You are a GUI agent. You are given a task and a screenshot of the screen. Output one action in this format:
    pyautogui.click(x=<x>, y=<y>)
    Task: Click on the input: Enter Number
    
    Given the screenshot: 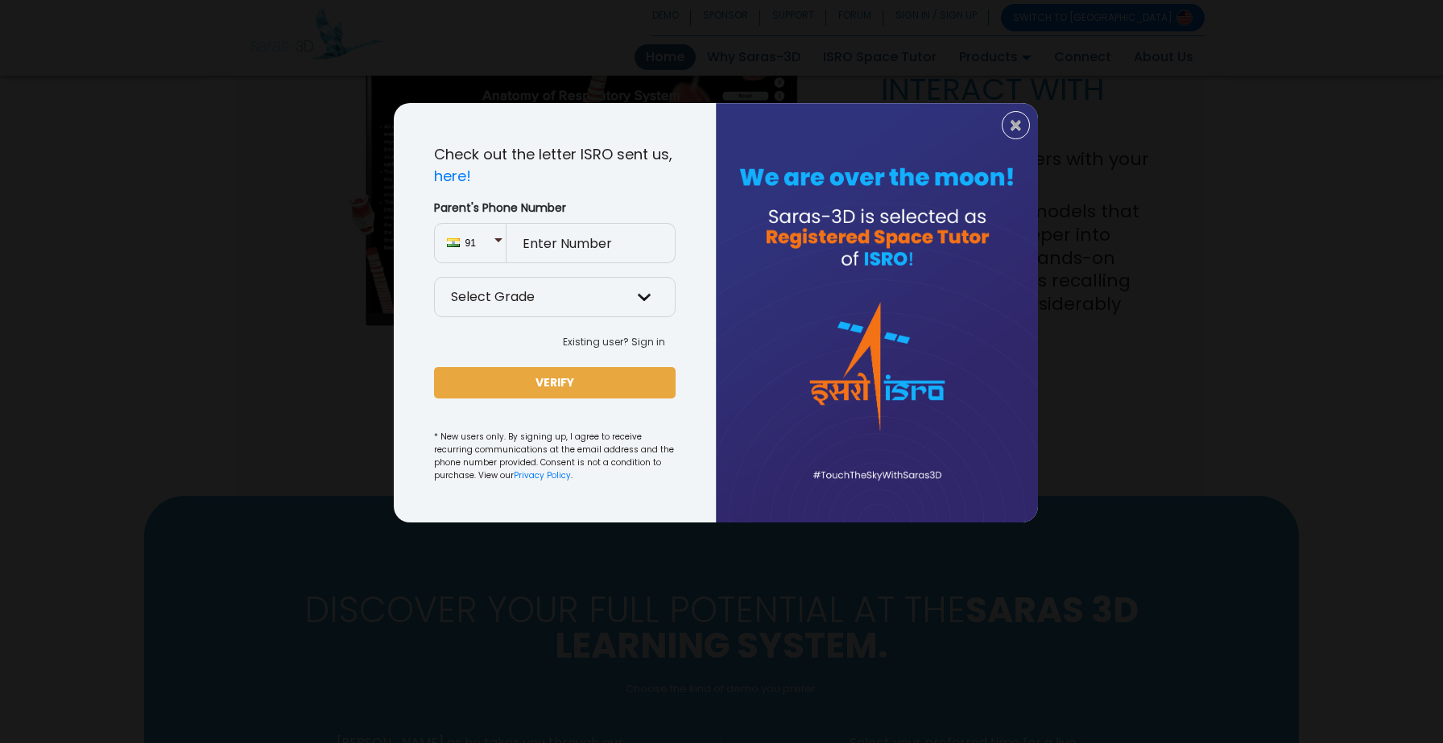 What is the action you would take?
    pyautogui.click(x=591, y=243)
    